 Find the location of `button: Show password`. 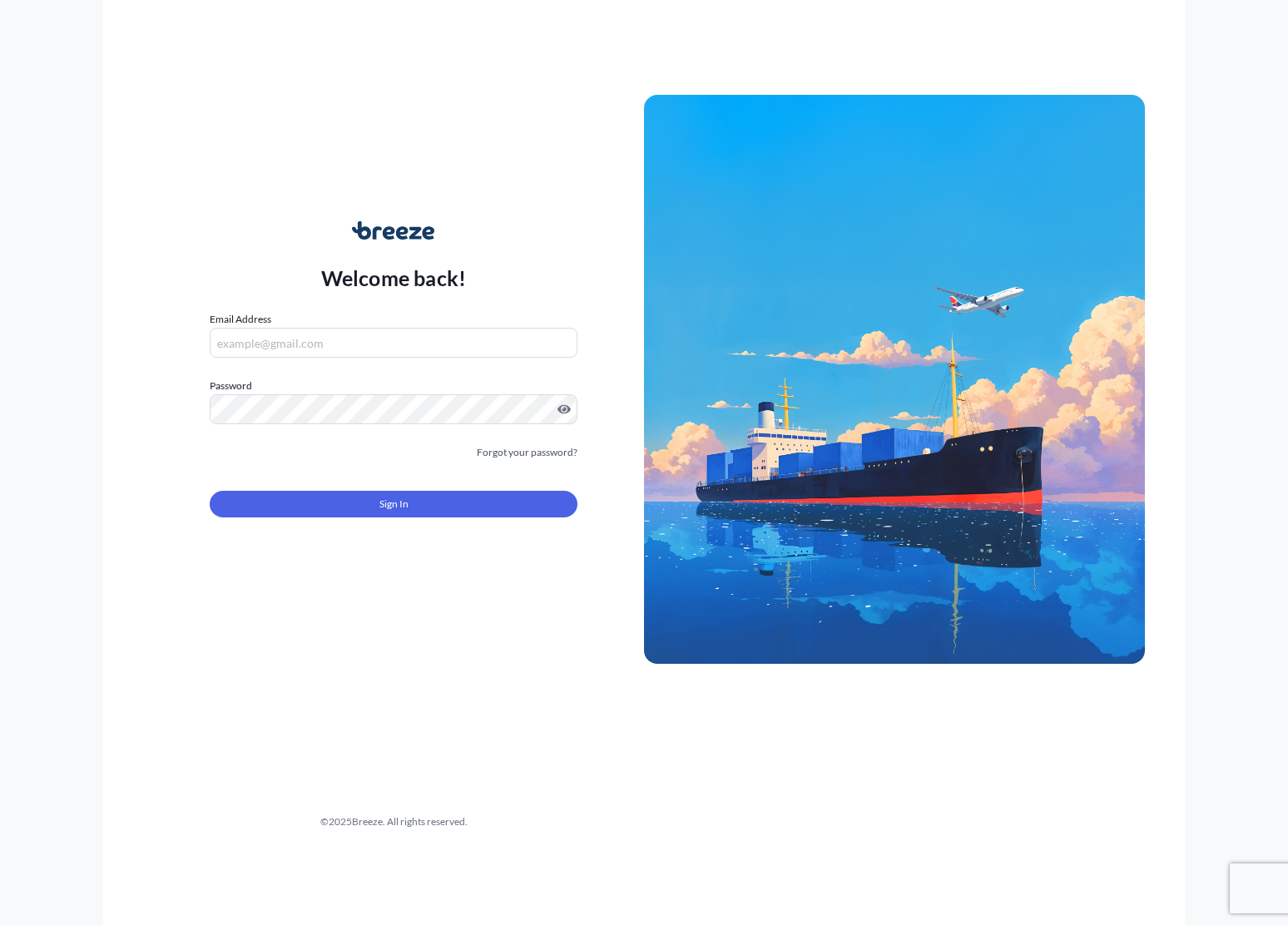

button: Show password is located at coordinates (564, 409).